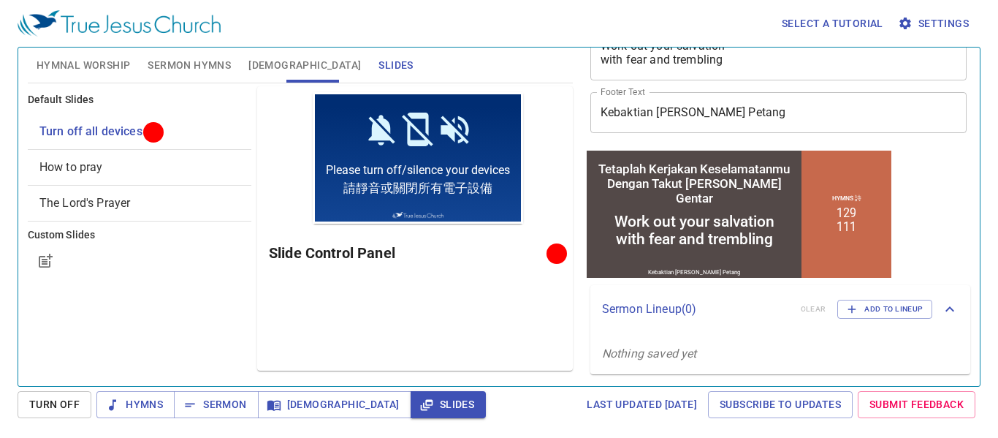  I want to click on textarea: Work out your salvation with fear and trembling, so click(779, 53).